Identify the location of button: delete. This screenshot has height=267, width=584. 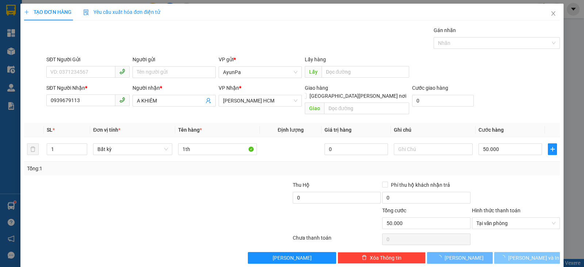
(33, 149).